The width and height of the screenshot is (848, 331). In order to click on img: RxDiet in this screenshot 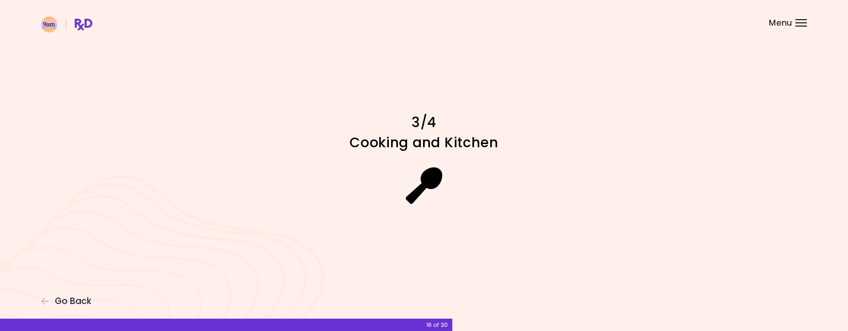, I will do `click(67, 24)`.